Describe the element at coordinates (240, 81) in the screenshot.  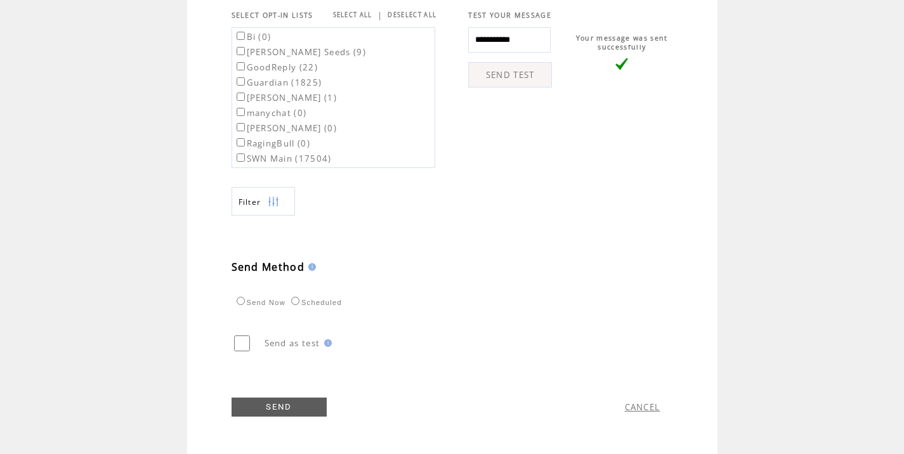
I see `input: Guardian (1825)` at that location.